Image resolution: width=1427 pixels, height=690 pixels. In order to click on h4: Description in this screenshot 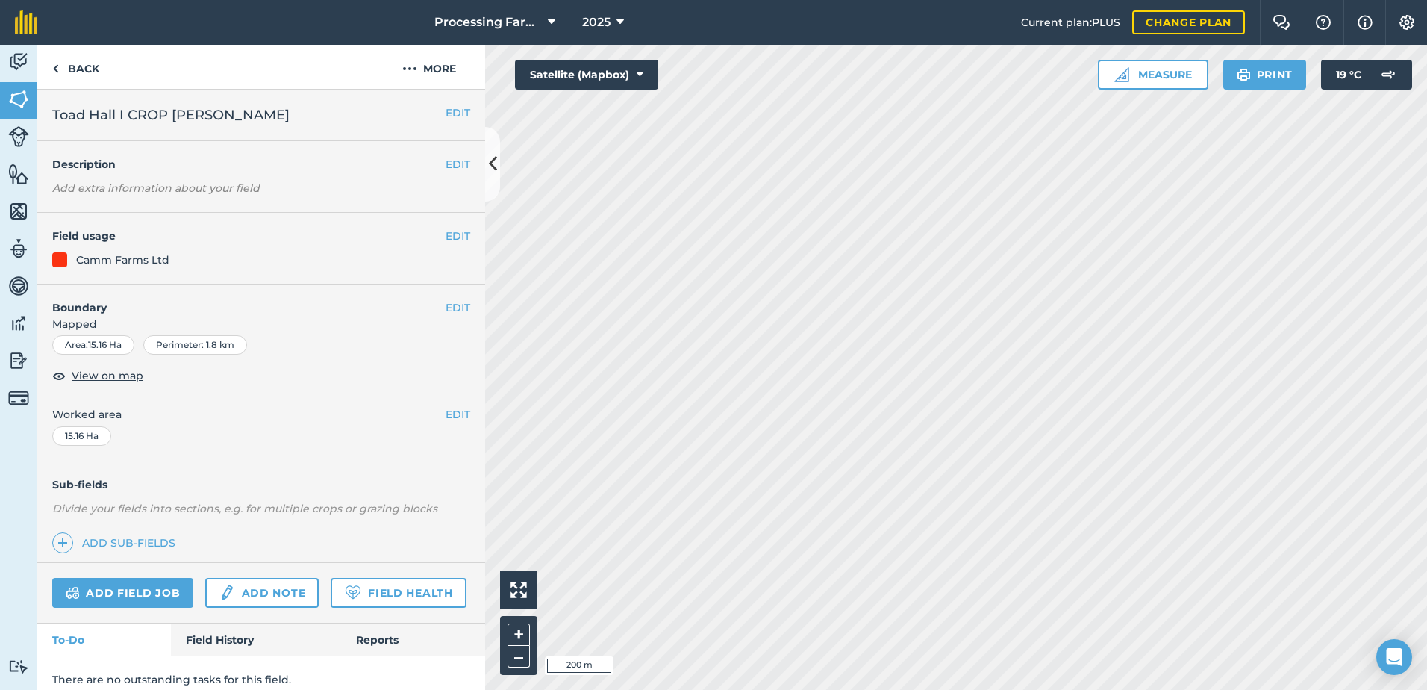, I will do `click(261, 164)`.